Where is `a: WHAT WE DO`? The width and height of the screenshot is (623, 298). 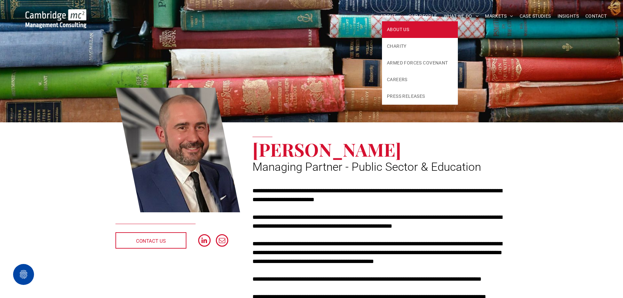 a: WHAT WE DO is located at coordinates (461, 16).